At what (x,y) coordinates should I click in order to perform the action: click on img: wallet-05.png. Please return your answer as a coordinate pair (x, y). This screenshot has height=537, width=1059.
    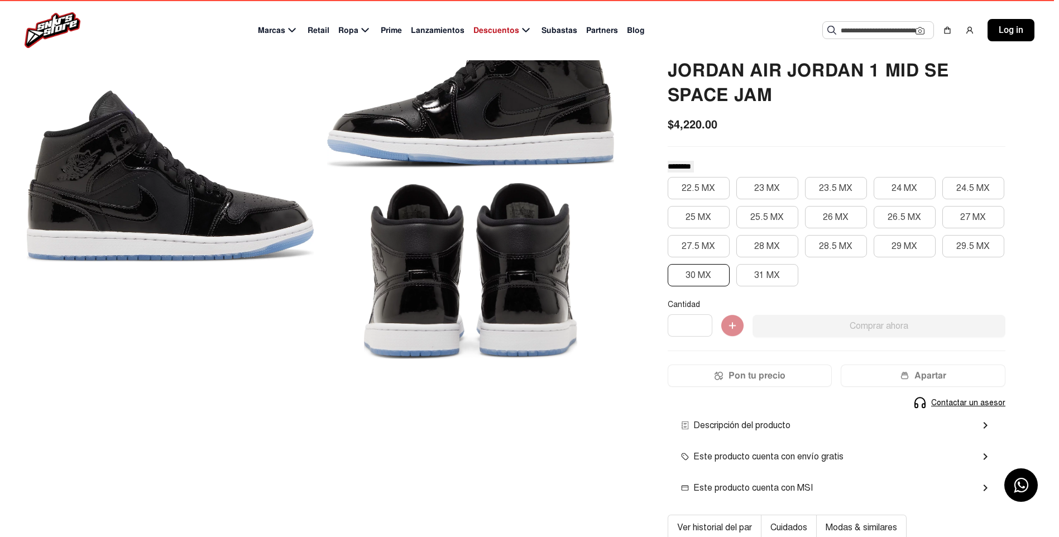
    Looking at the image, I should click on (905, 376).